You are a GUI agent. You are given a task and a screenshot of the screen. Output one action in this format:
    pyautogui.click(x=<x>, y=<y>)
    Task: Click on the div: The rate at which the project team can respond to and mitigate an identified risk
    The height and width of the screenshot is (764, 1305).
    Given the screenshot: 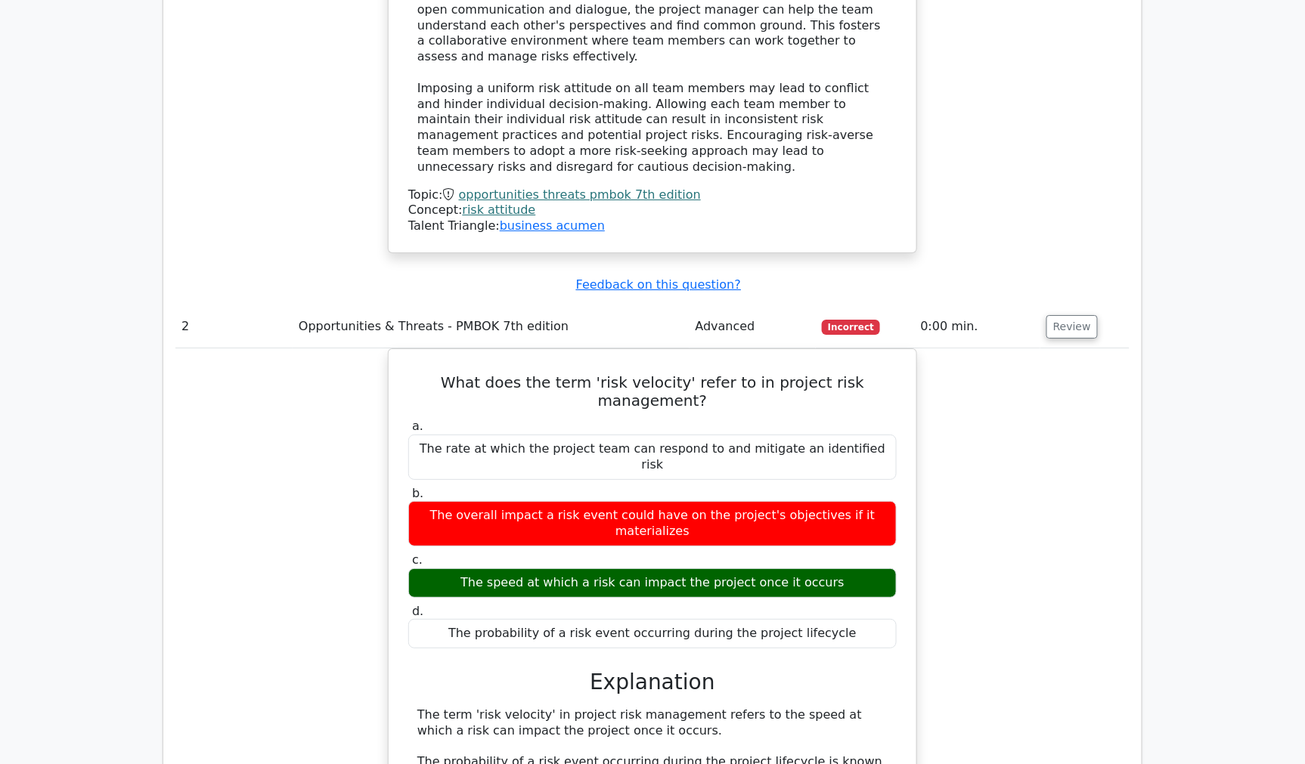 What is the action you would take?
    pyautogui.click(x=652, y=457)
    